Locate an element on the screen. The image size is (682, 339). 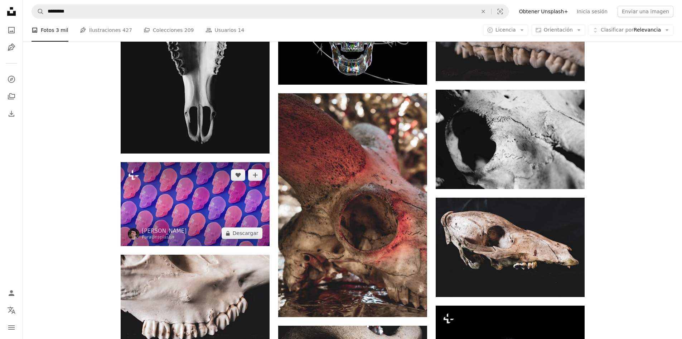
a: Unsplash+ is located at coordinates (163, 237).